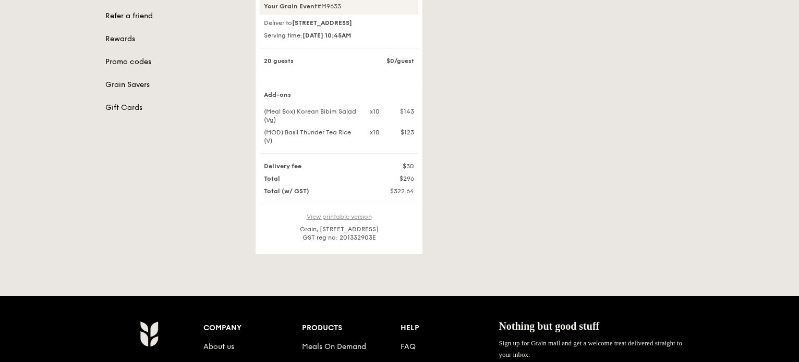  What do you see at coordinates (408, 347) in the screenshot?
I see `a: FAQ` at bounding box center [408, 347].